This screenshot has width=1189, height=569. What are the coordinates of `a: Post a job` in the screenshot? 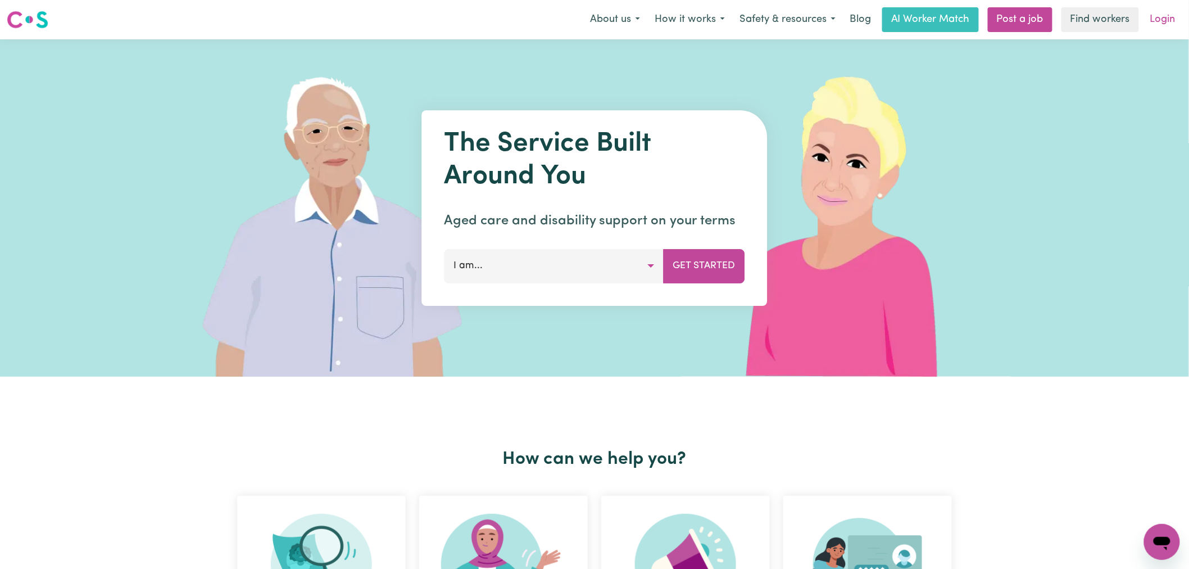 It's located at (1020, 20).